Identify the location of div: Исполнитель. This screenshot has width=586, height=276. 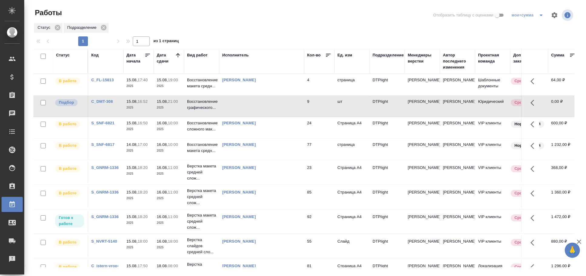
(236, 55).